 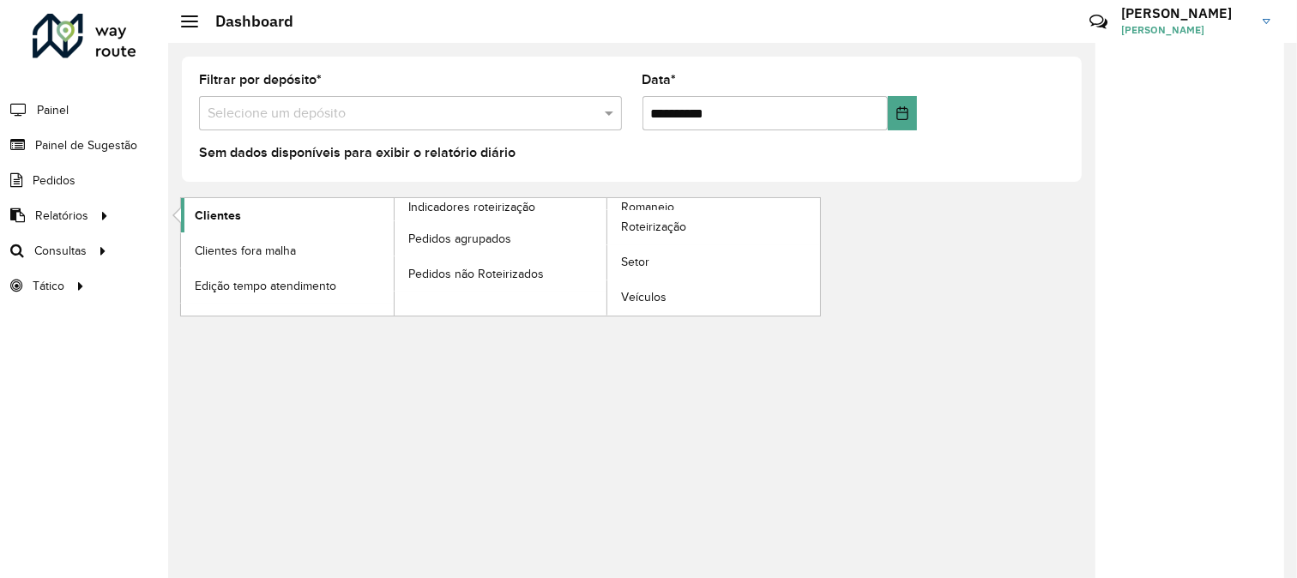 I want to click on label: Data, so click(x=660, y=80).